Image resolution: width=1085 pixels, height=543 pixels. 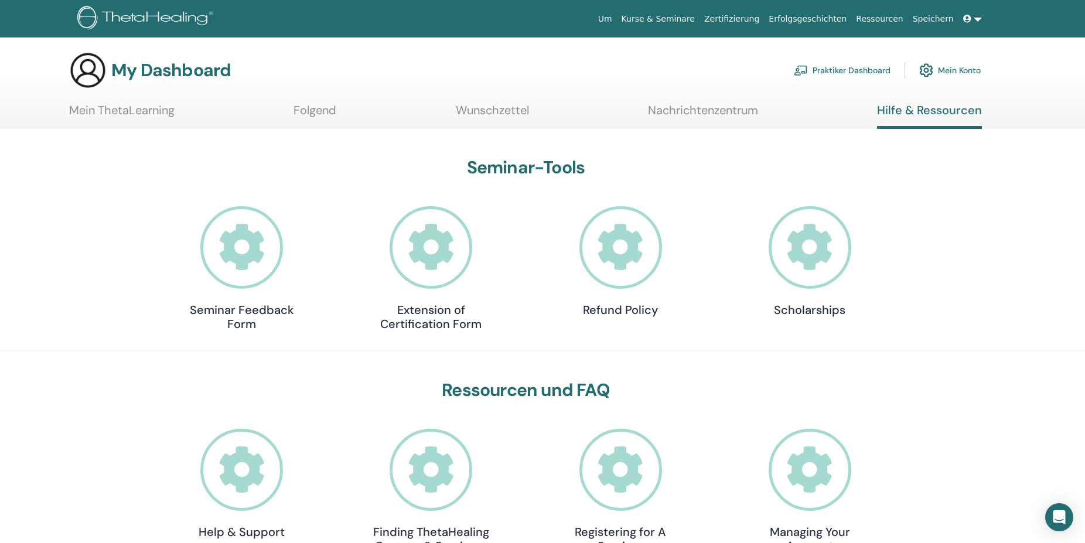 I want to click on a: Um, so click(x=605, y=19).